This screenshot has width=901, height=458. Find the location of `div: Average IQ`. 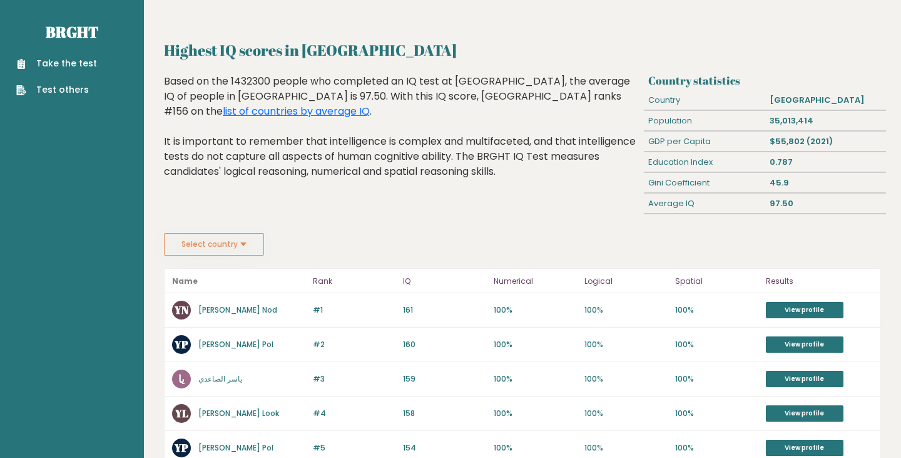

div: Average IQ is located at coordinates (705, 203).